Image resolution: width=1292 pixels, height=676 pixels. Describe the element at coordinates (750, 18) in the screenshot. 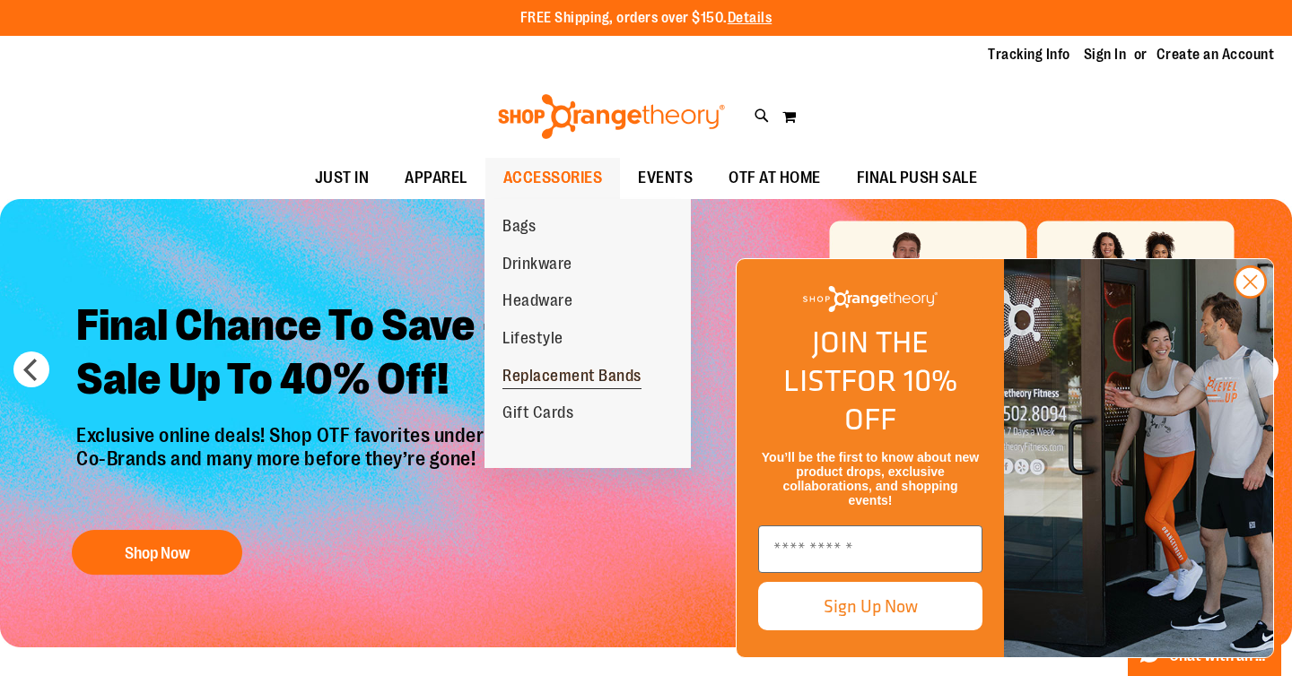

I see `a: Details` at that location.